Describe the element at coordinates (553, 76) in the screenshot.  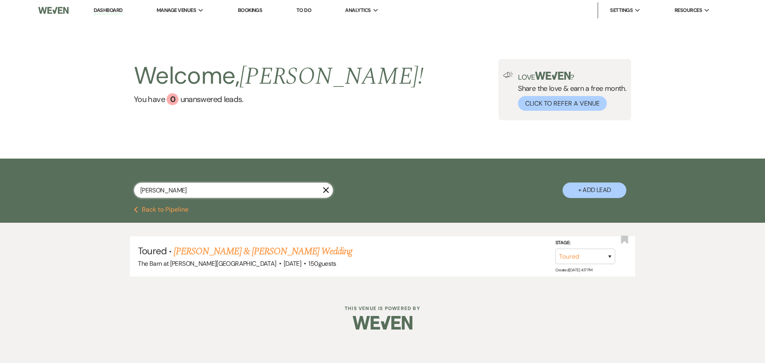
I see `img: weven-logo-green.svg` at that location.